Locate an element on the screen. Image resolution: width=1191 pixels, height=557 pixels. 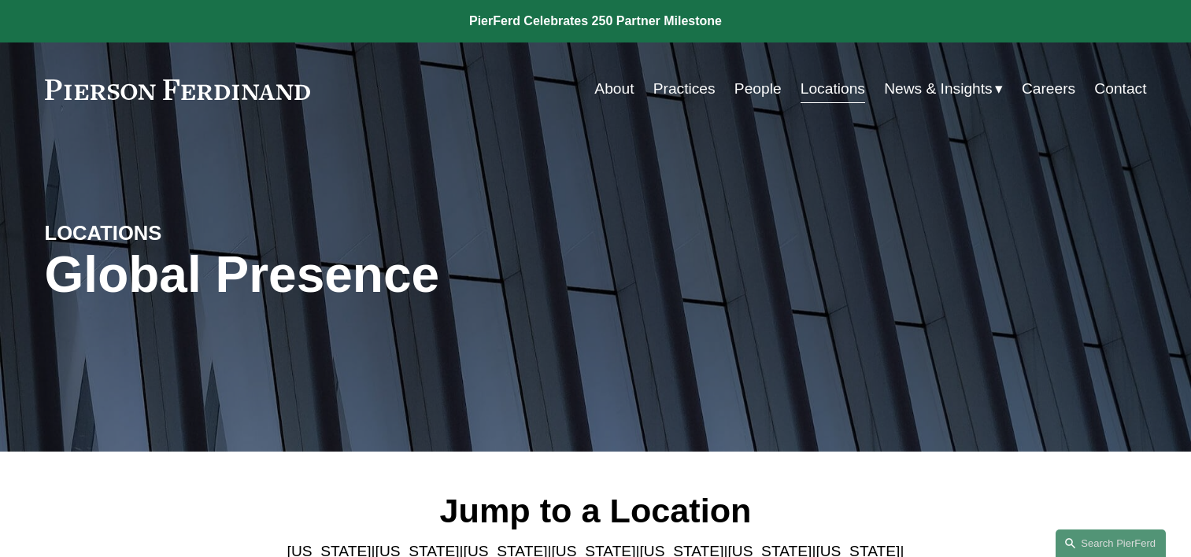
a: About is located at coordinates (614, 89).